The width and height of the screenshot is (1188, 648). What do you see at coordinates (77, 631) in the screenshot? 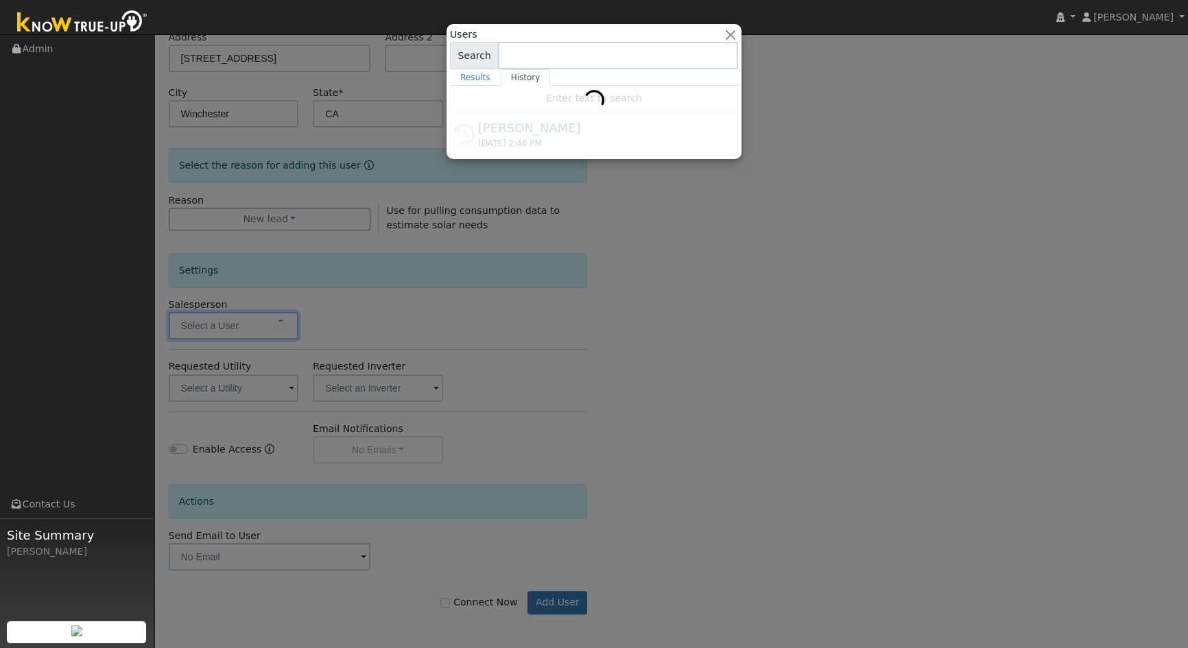
I see `img: retrieve` at bounding box center [77, 631].